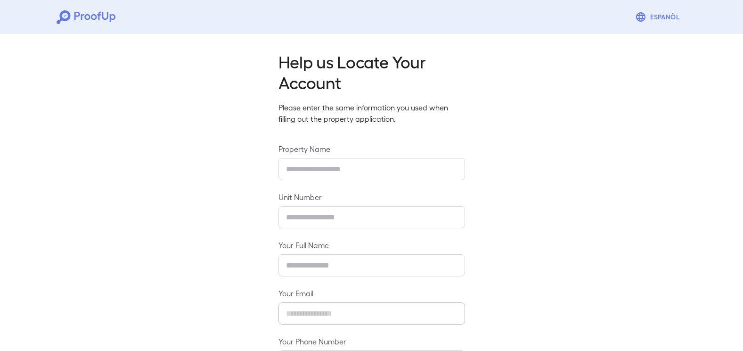 Image resolution: width=743 pixels, height=351 pixels. Describe the element at coordinates (372, 245) in the screenshot. I see `label: Your Full Name` at that location.